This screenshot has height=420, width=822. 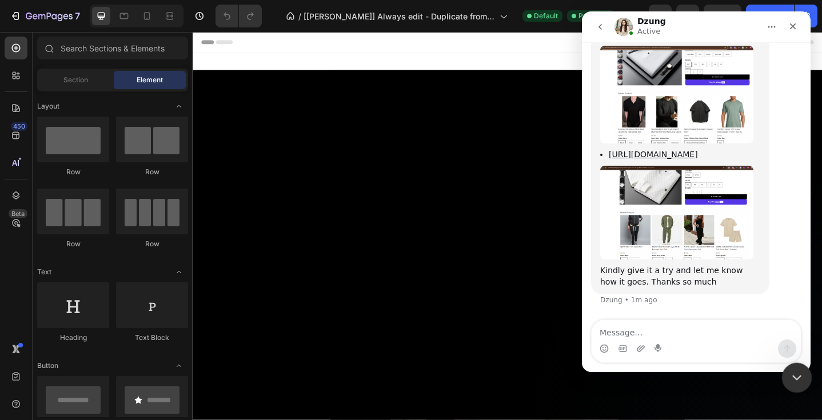 What do you see at coordinates (73, 338) in the screenshot?
I see `div: Heading` at bounding box center [73, 338].